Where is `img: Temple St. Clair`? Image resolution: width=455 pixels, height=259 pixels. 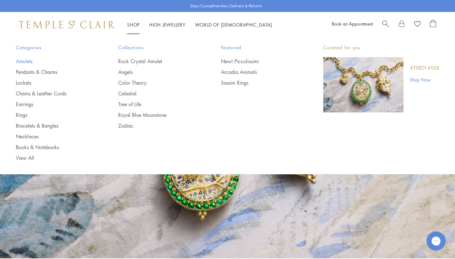 img: Temple St. Clair is located at coordinates (67, 25).